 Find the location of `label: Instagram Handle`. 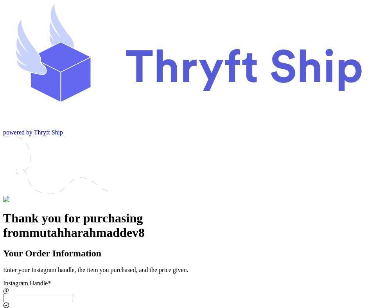

label: Instagram Handle is located at coordinates (27, 283).